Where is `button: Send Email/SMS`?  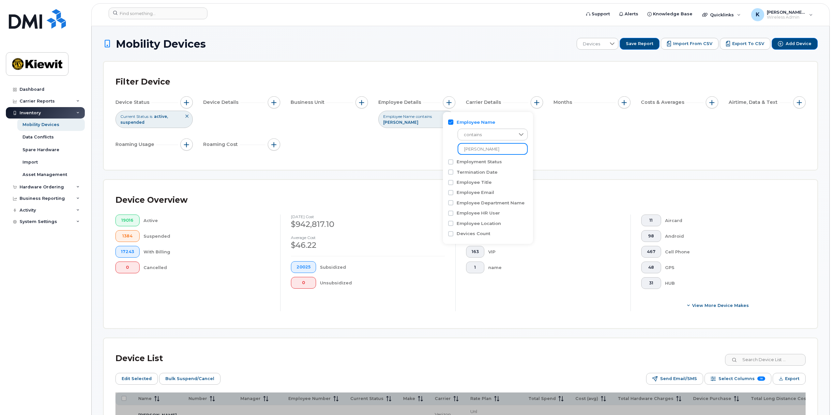
button: Send Email/SMS is located at coordinates (675, 379).